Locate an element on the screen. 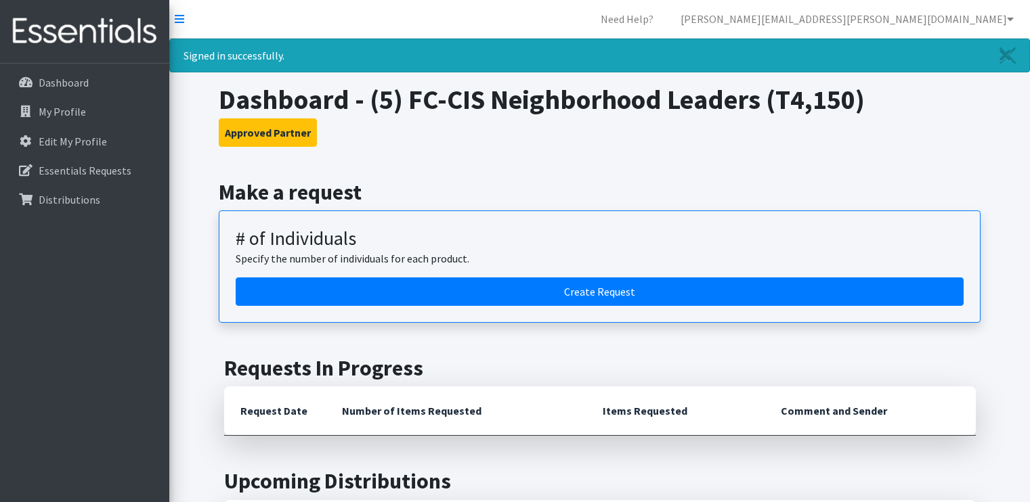  button: Approved Partner is located at coordinates (267, 133).